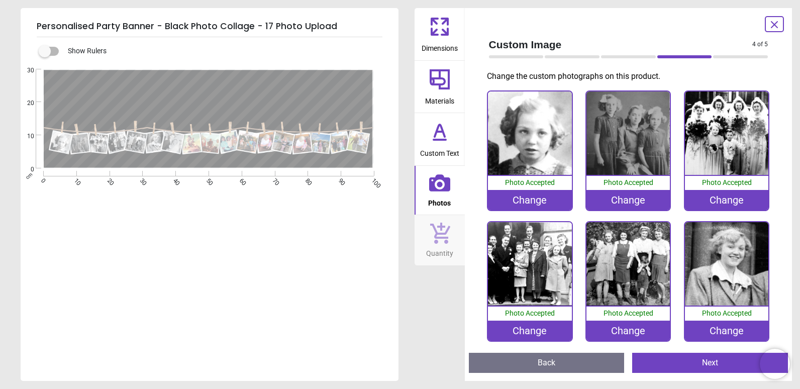  I want to click on button: Photos, so click(439, 190).